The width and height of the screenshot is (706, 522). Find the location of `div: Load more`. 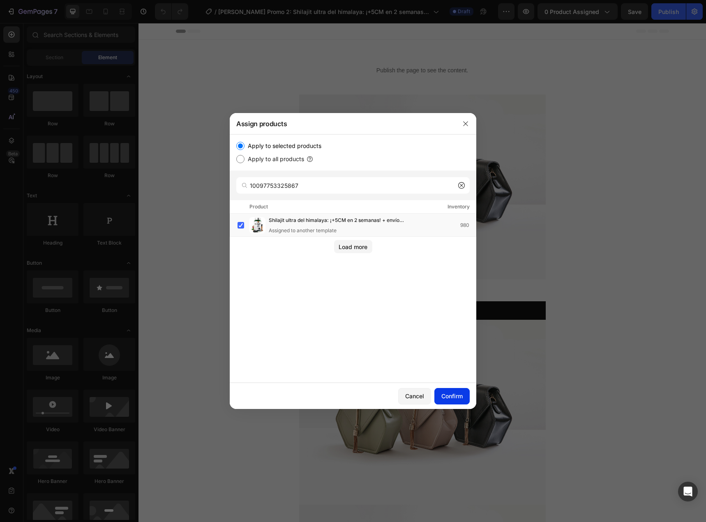

div: Load more is located at coordinates (353, 247).